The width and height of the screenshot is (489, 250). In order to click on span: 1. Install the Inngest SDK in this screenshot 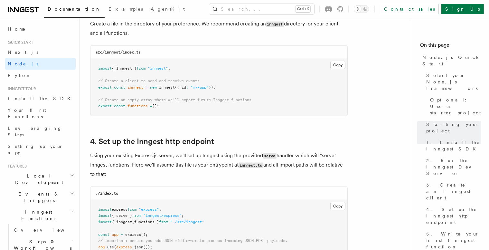, I will do `click(454, 146)`.